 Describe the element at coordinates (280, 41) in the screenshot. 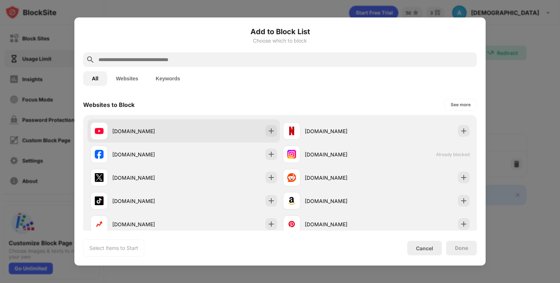

I see `div: Choose which to block` at that location.